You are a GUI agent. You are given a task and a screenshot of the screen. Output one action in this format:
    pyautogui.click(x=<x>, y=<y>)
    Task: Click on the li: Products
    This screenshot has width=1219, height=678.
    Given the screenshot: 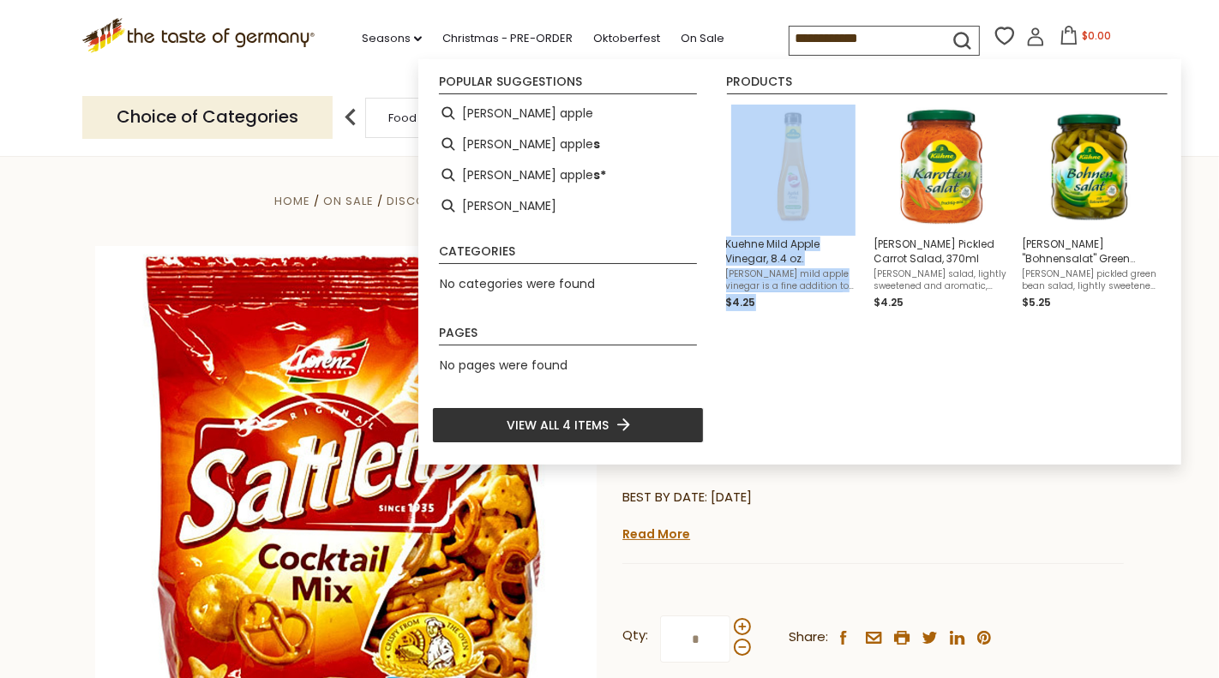 What is the action you would take?
    pyautogui.click(x=947, y=85)
    